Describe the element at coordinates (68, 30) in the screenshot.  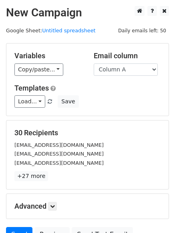
I see `a: Untitled spreadsheet` at that location.